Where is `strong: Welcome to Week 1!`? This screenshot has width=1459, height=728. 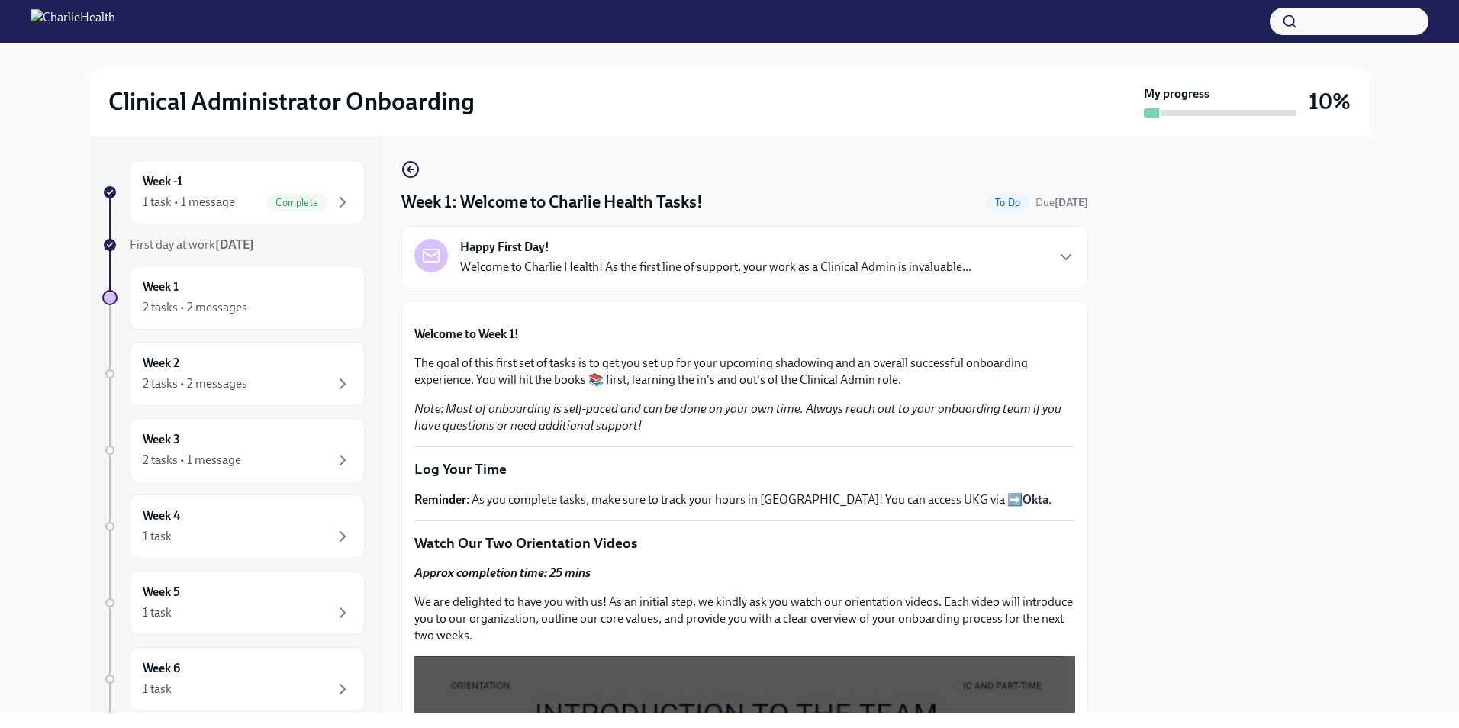 strong: Welcome to Week 1! is located at coordinates (466, 333).